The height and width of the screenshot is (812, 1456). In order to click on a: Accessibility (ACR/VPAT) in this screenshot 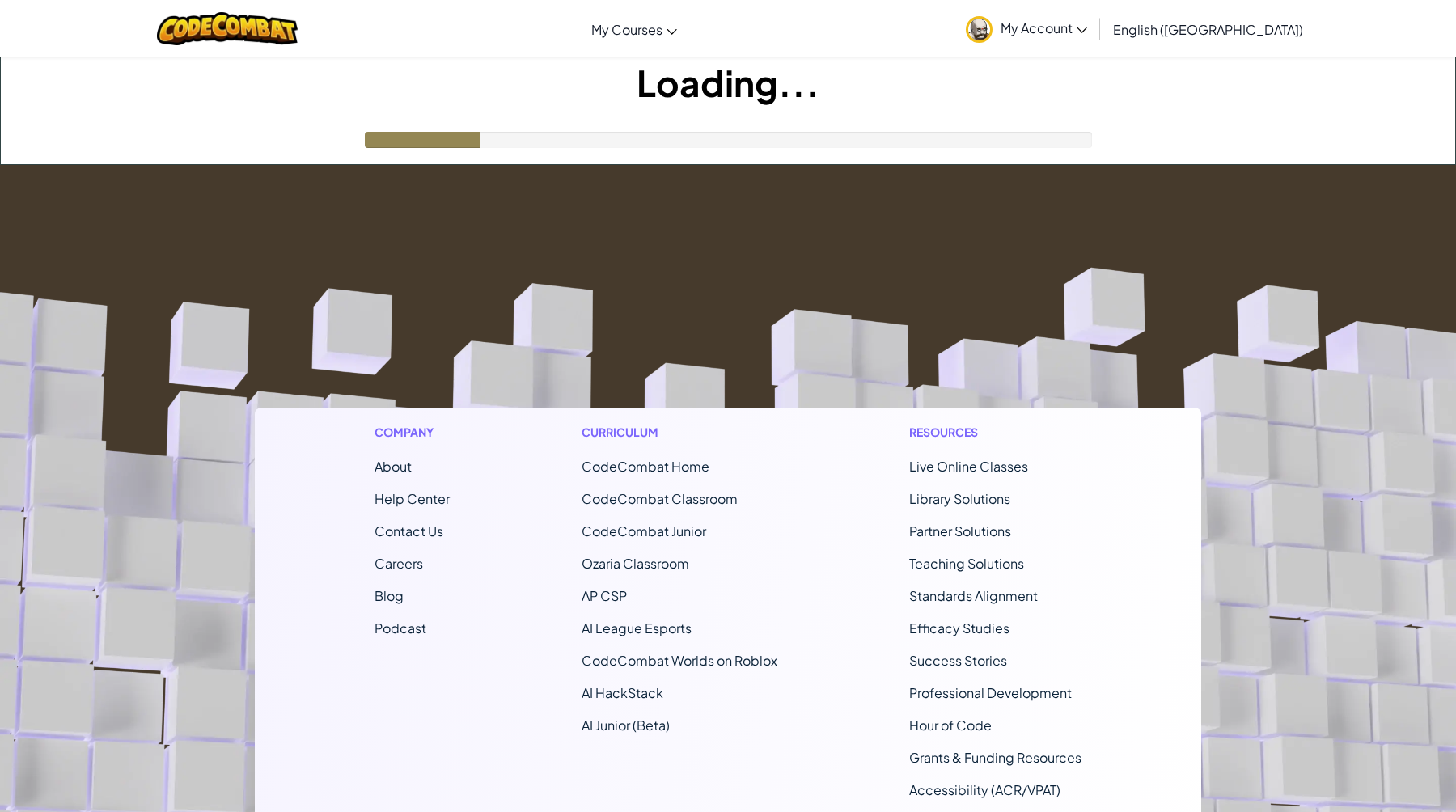, I will do `click(985, 789)`.